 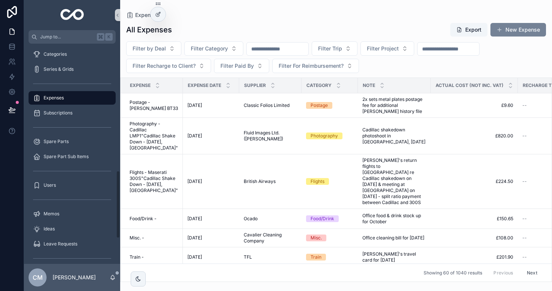 I want to click on a: Ocado, so click(x=271, y=218).